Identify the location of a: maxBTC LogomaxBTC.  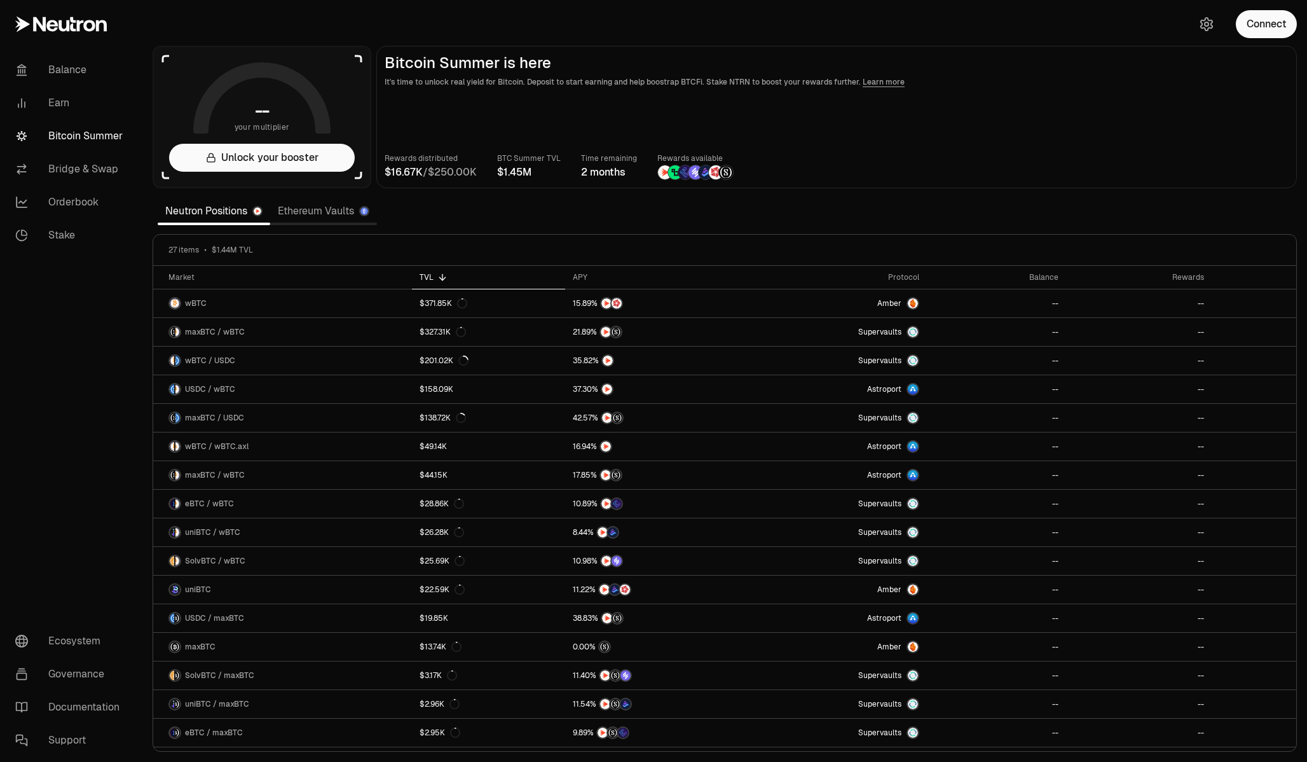
(282, 647).